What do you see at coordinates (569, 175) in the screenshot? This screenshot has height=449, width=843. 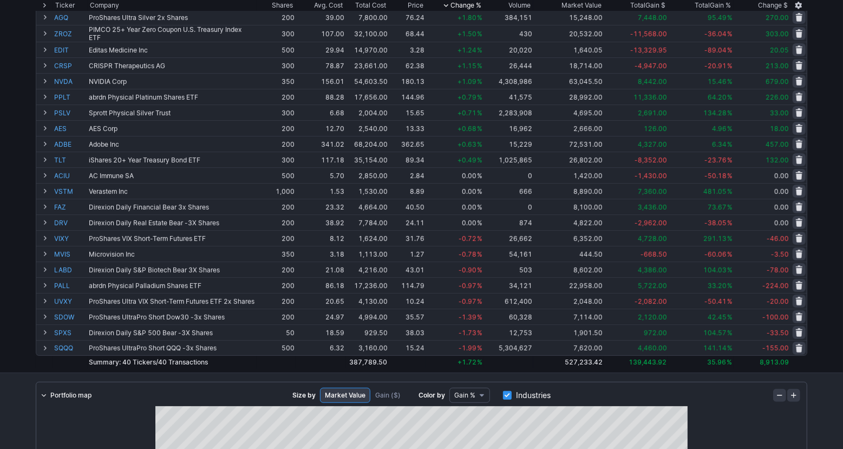 I see `td: 1,420.00` at bounding box center [569, 175].